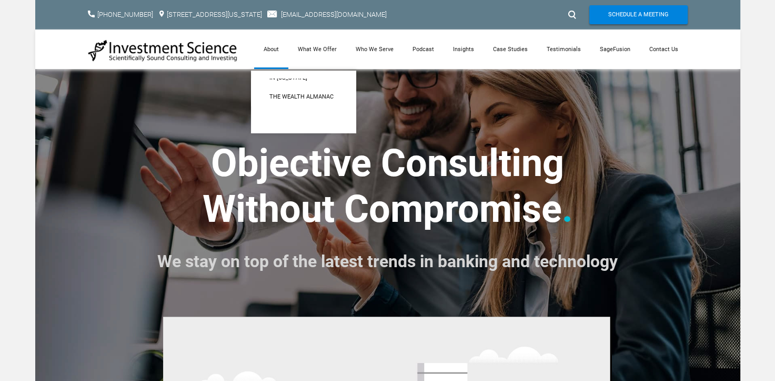 Image resolution: width=775 pixels, height=381 pixels. Describe the element at coordinates (387, 261) in the screenshot. I see `font: We stay on top of the latest trends in banking and technology` at that location.